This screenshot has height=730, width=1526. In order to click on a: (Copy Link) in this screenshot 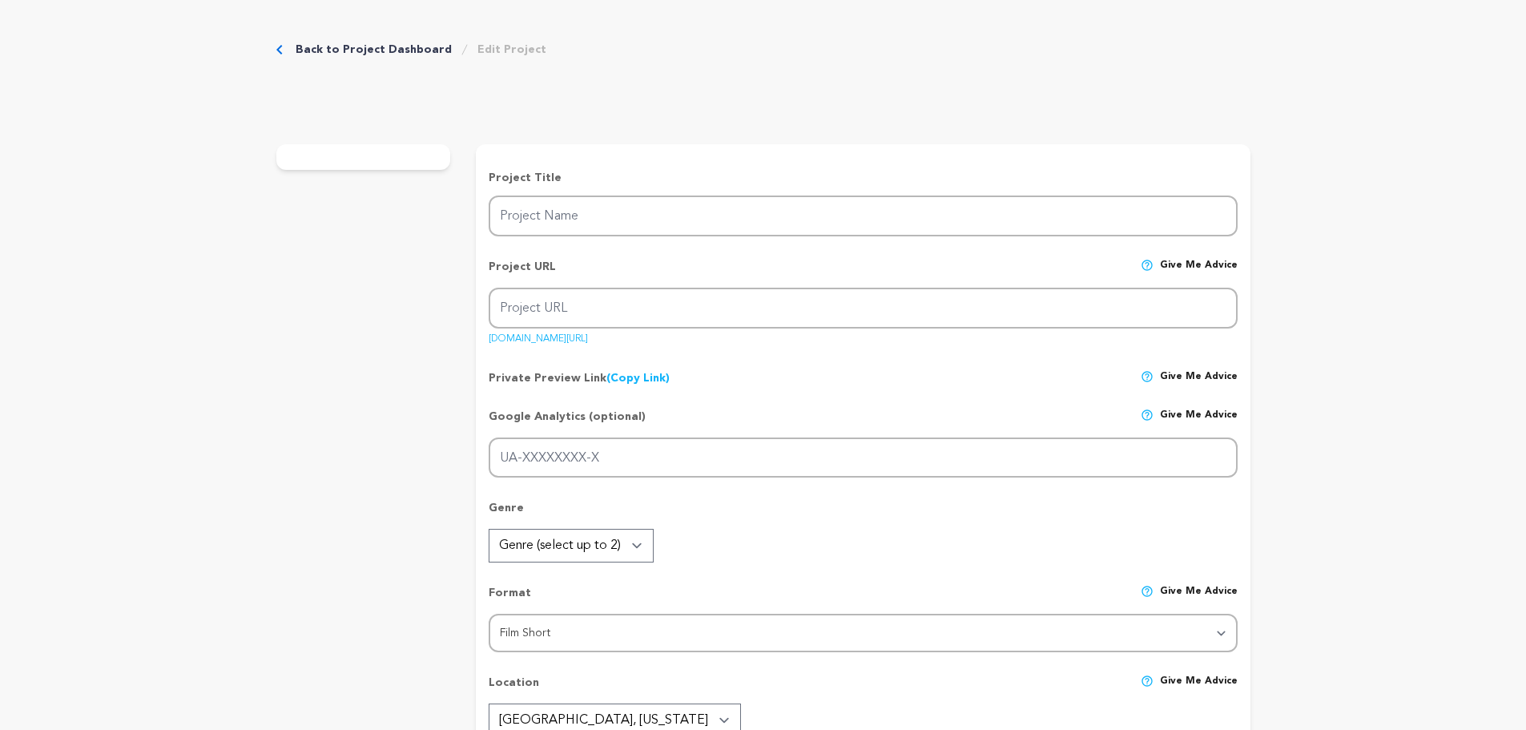, I will do `click(638, 378)`.